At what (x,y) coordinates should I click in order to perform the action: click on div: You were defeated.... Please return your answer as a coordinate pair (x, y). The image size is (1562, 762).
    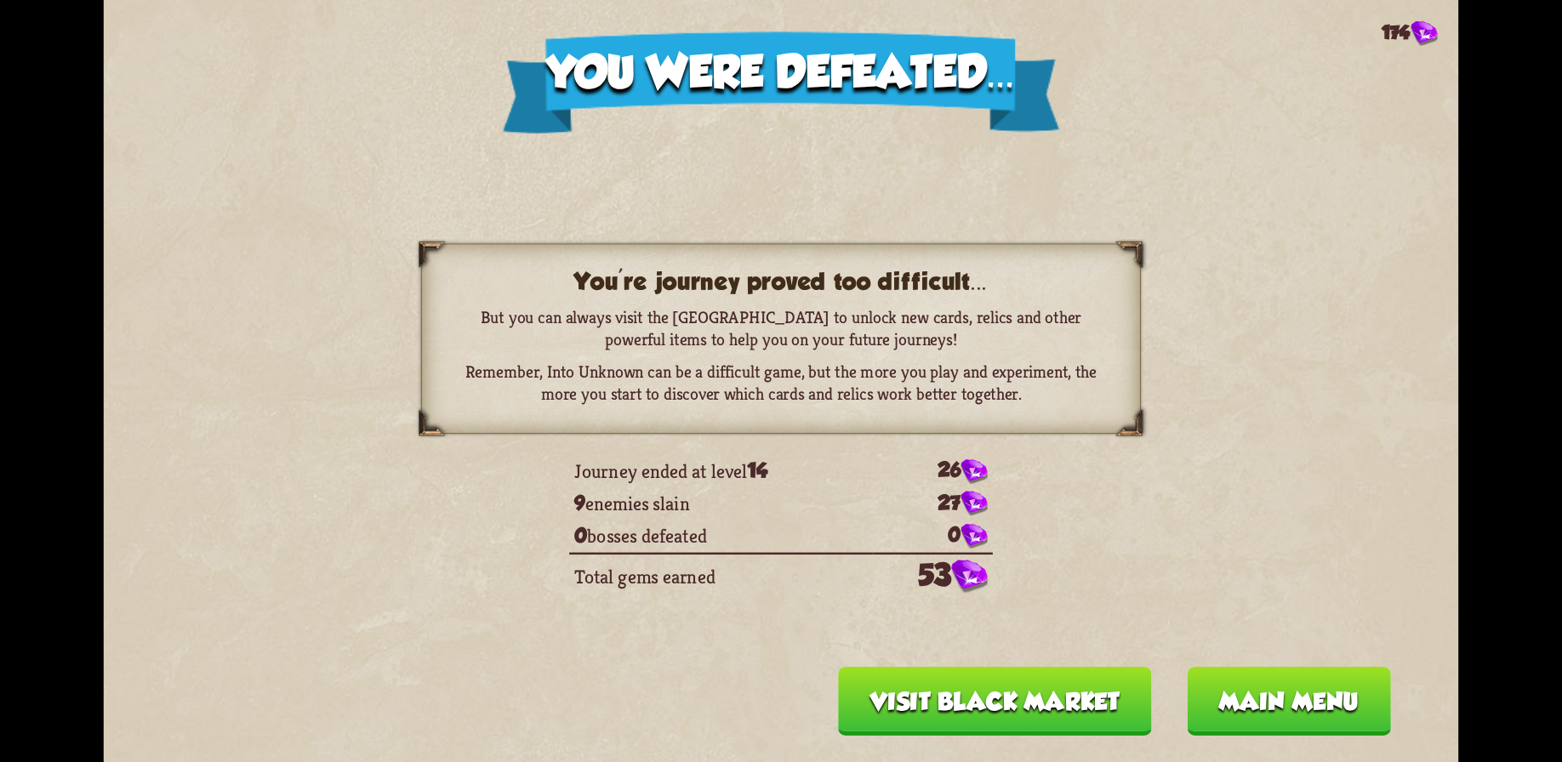
    Looking at the image, I should click on (780, 82).